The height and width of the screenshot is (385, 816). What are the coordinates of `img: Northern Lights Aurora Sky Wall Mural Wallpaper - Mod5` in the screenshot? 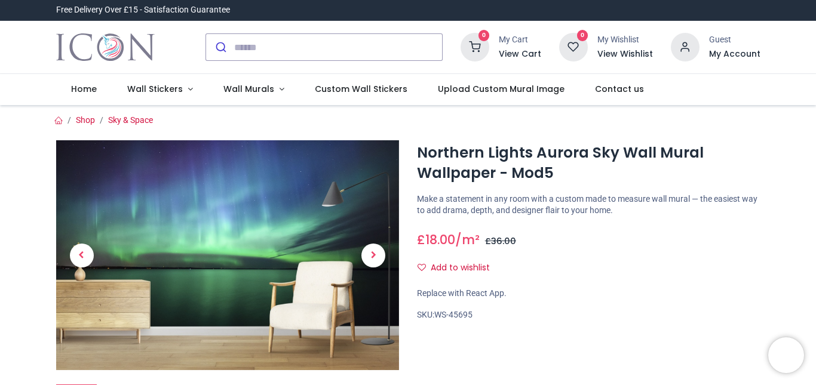 It's located at (227, 255).